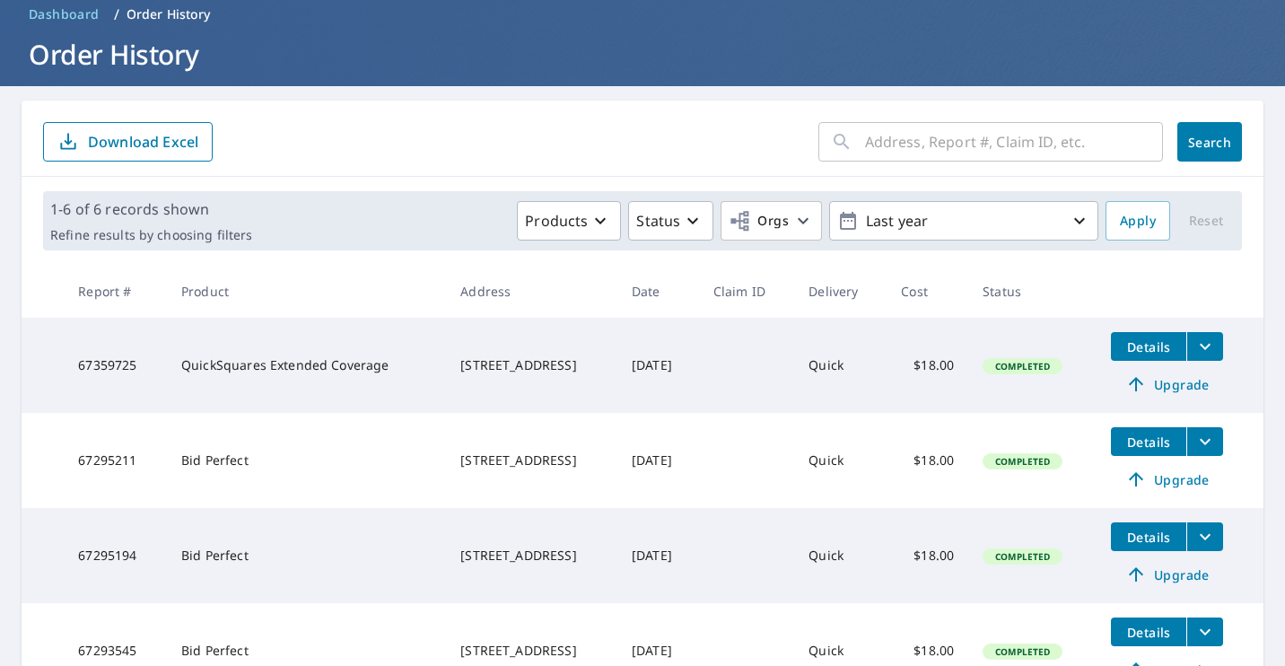 Image resolution: width=1285 pixels, height=666 pixels. What do you see at coordinates (1138, 221) in the screenshot?
I see `button: Apply` at bounding box center [1138, 221].